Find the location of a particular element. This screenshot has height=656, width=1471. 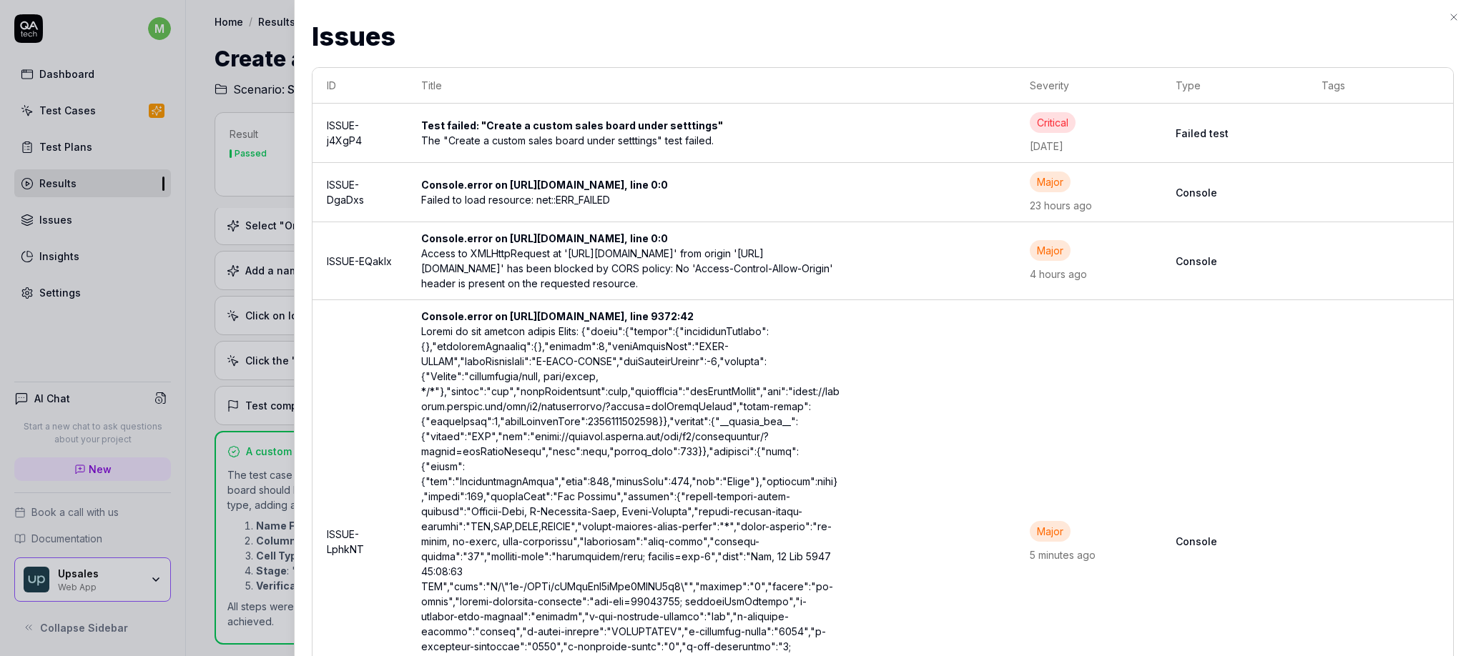

th: Type is located at coordinates (1234, 86).